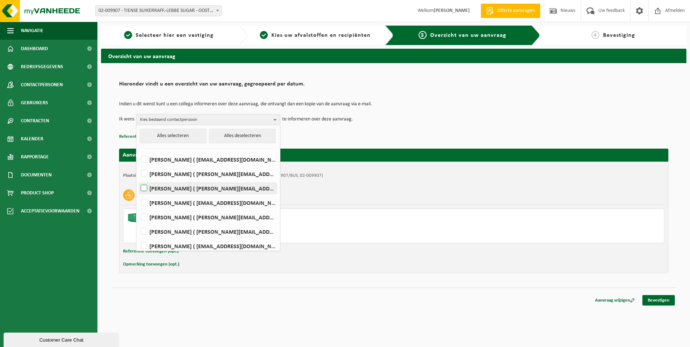 The image size is (690, 347). What do you see at coordinates (394, 56) in the screenshot?
I see `h2: Overzicht van uw aanvraag` at bounding box center [394, 56].